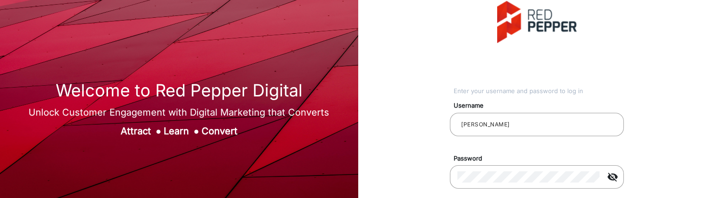 The width and height of the screenshot is (716, 198). I want to click on h1: Welcome to Red Pepper Digital, so click(179, 90).